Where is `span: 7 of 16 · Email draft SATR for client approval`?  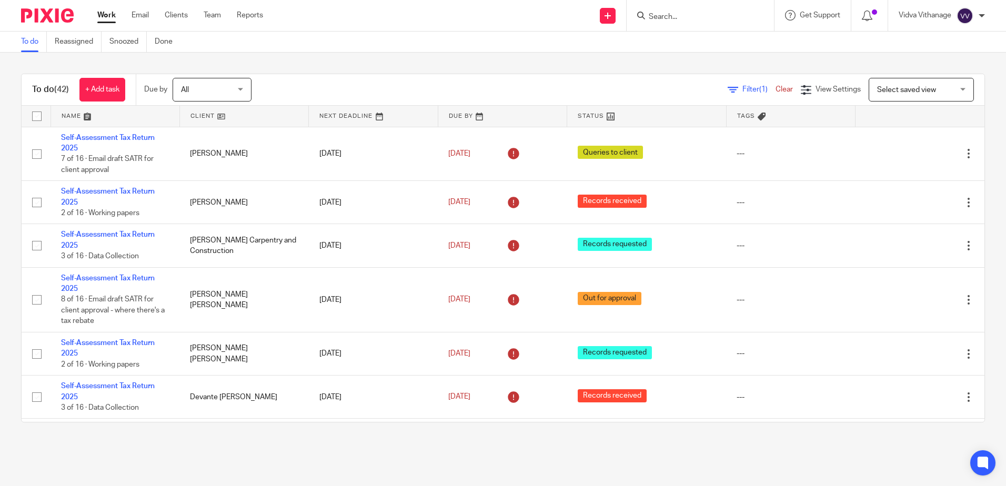
span: 7 of 16 · Email draft SATR for client approval is located at coordinates (107, 164).